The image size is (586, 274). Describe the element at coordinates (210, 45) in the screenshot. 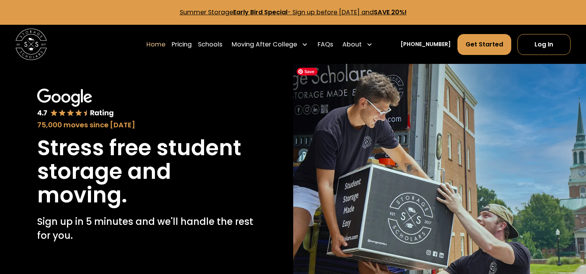

I see `a: Schools` at that location.